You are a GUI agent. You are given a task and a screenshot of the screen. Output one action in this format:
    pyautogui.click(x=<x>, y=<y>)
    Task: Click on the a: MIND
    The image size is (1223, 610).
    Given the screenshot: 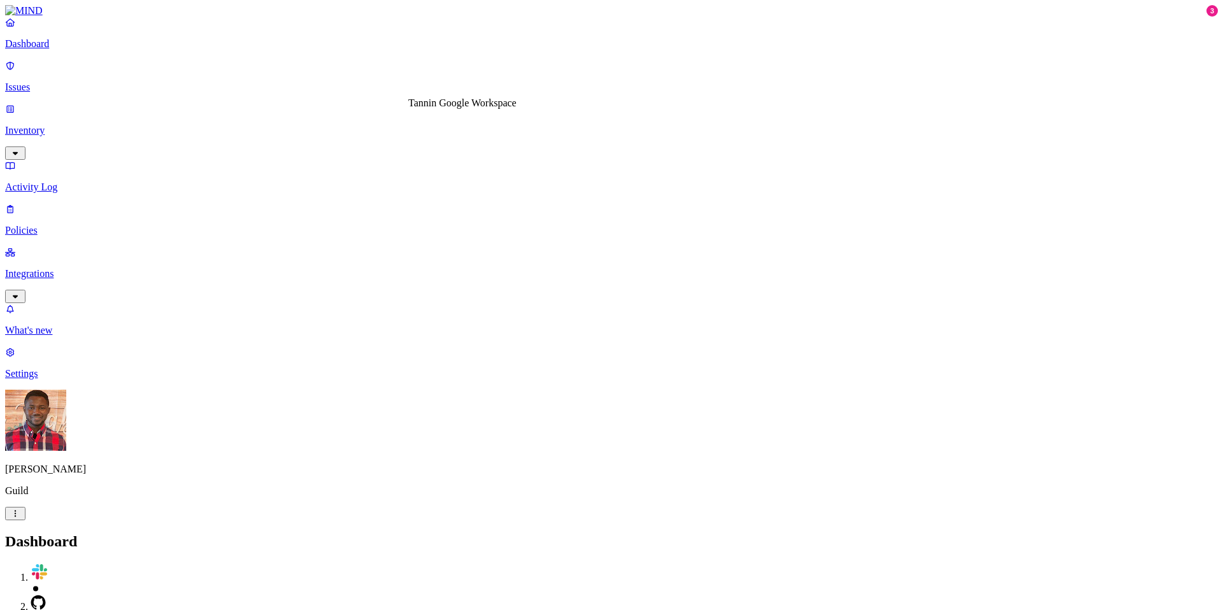 What is the action you would take?
    pyautogui.click(x=612, y=11)
    